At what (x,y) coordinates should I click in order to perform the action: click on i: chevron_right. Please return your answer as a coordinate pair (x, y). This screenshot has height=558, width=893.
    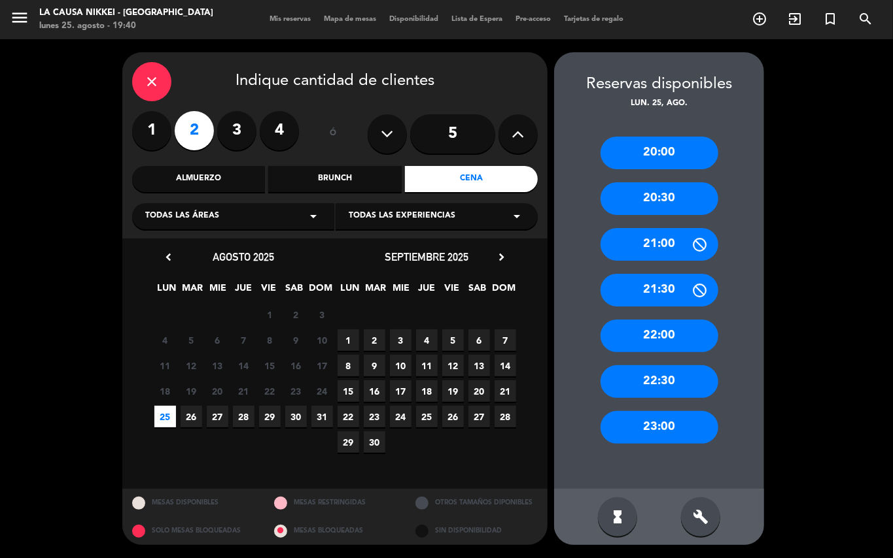
    Looking at the image, I should click on (501, 257).